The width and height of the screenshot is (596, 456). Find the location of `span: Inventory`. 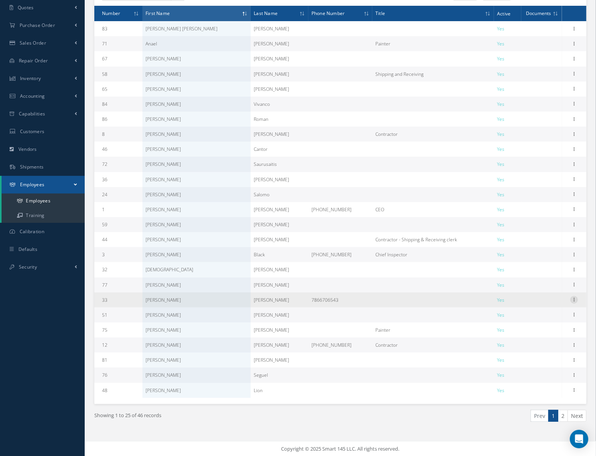

span: Inventory is located at coordinates (30, 78).